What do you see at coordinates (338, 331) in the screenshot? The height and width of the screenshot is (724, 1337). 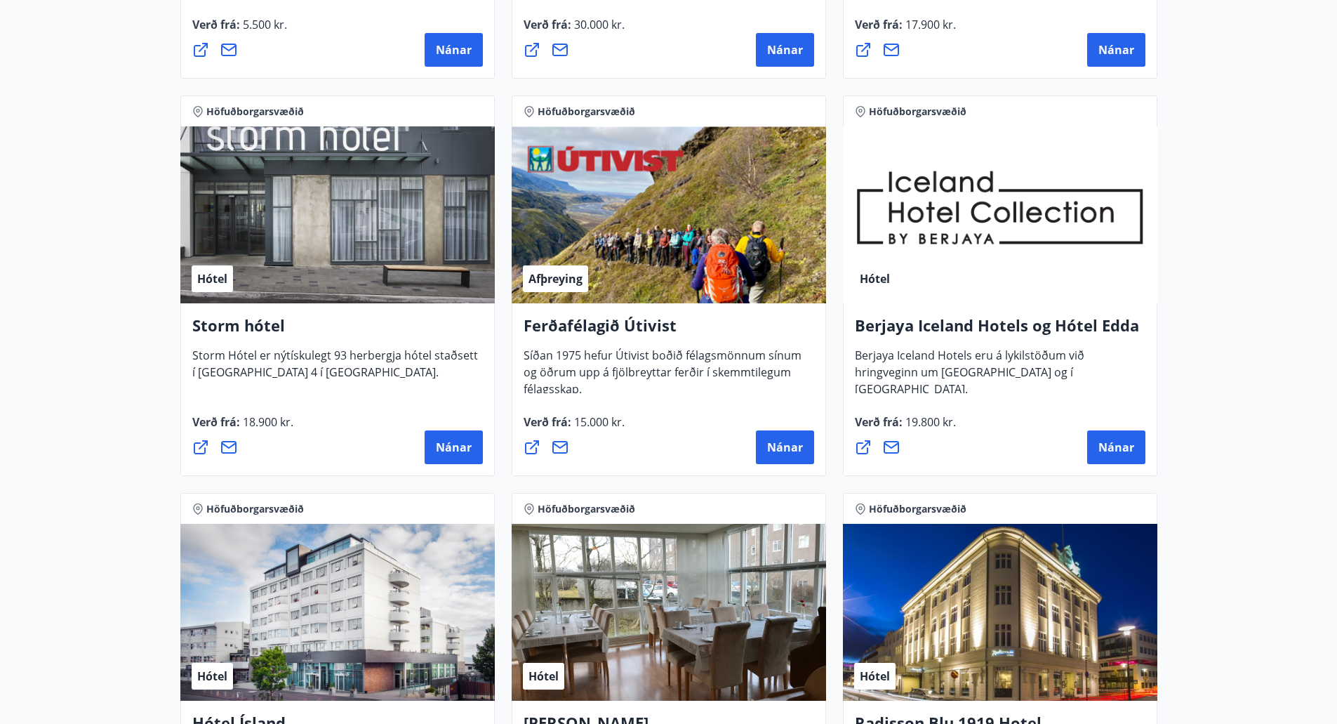 I see `h4: Storm hótel` at bounding box center [338, 331].